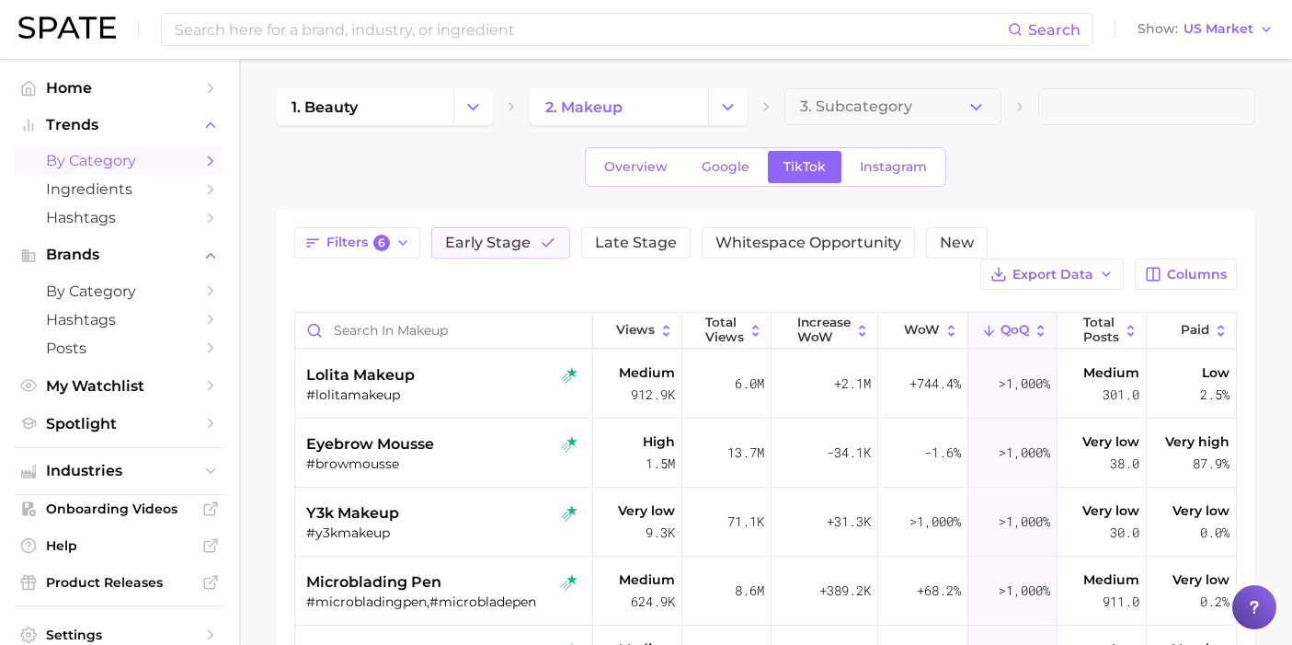 This screenshot has height=645, width=1292. Describe the element at coordinates (1191, 330) in the screenshot. I see `button: Paid` at that location.